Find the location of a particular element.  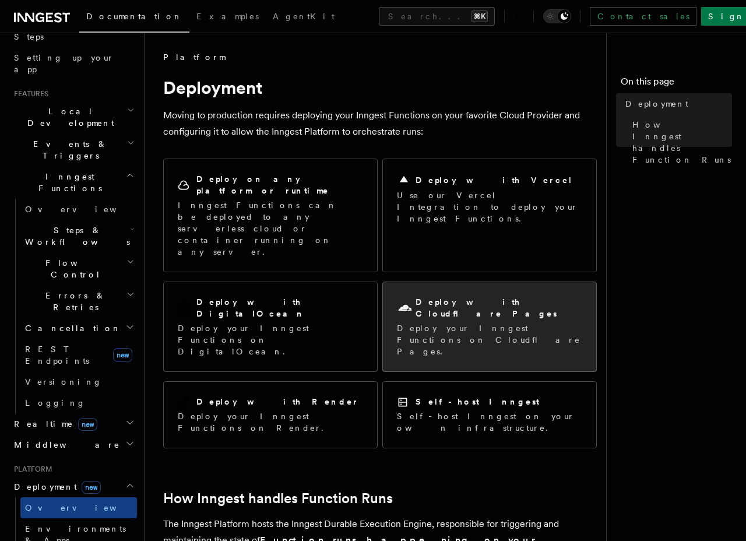

p: Inngest Functions can be deployed to any serverless cloud or container running on any server. is located at coordinates (270, 228).